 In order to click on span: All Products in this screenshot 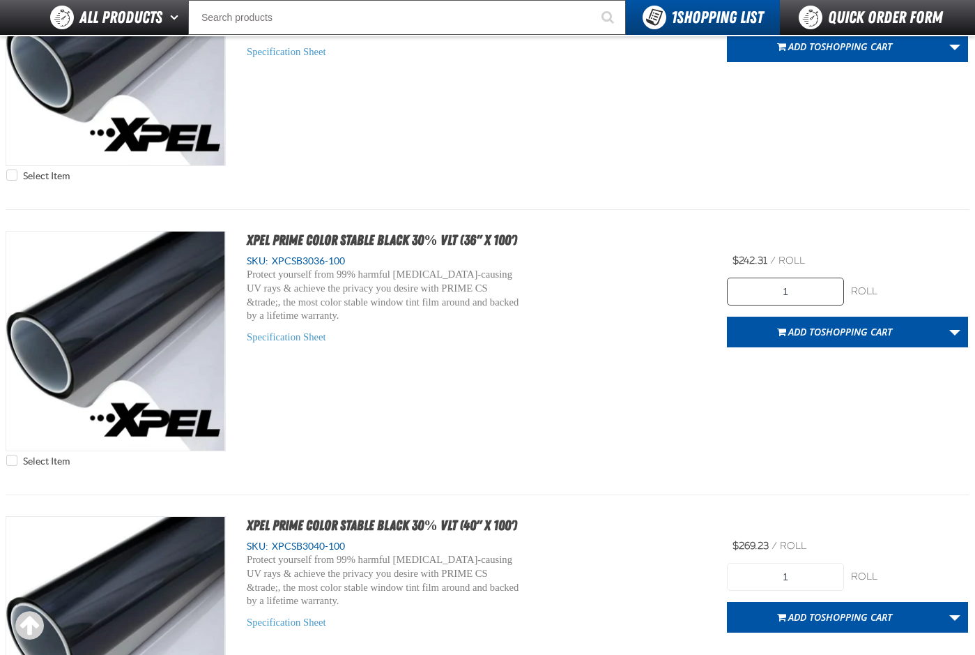, I will do `click(121, 17)`.